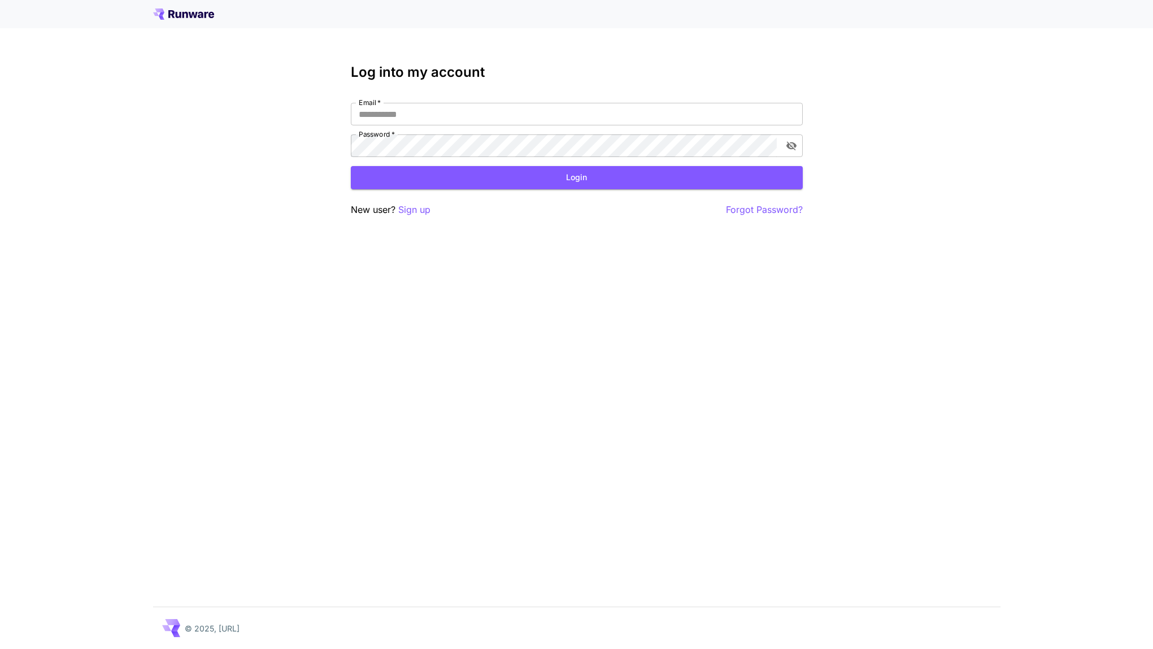 The width and height of the screenshot is (1153, 649). I want to click on button: Forgot Password?, so click(764, 210).